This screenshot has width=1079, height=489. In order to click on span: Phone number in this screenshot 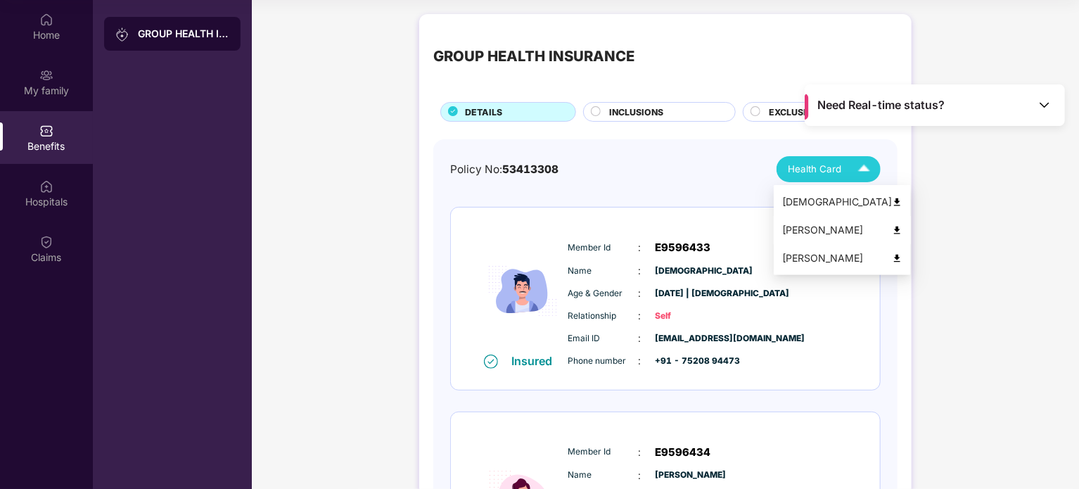, I will do `click(603, 361)`.